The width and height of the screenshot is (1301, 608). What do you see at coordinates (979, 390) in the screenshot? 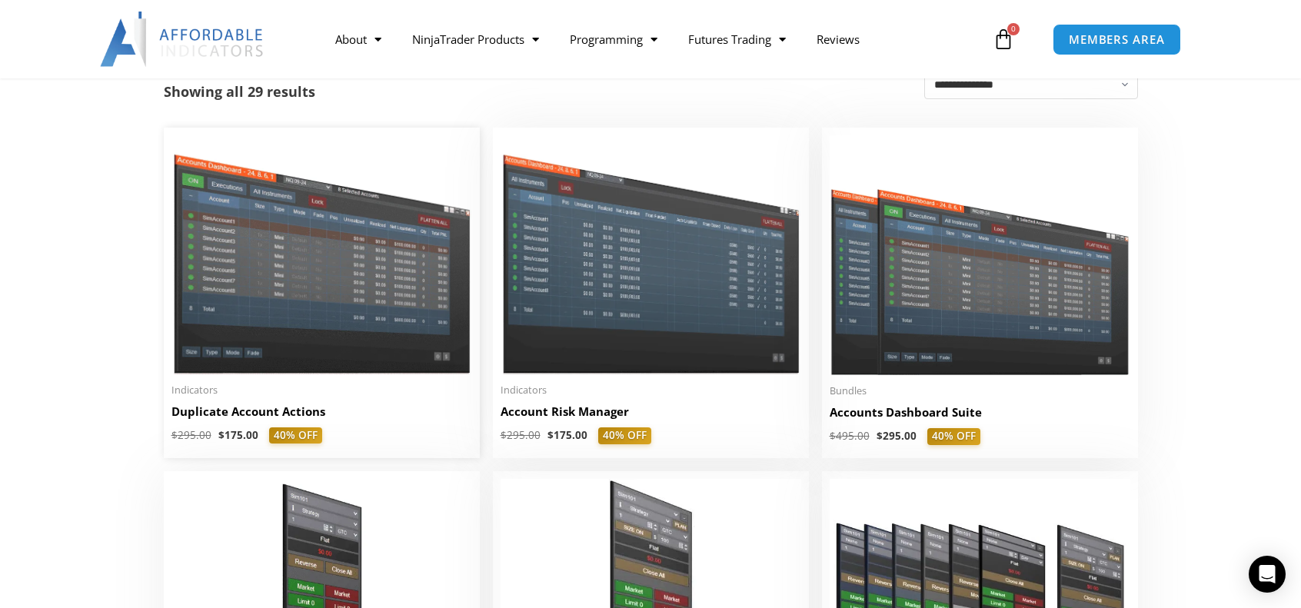
I see `span: Bundles` at bounding box center [979, 390].